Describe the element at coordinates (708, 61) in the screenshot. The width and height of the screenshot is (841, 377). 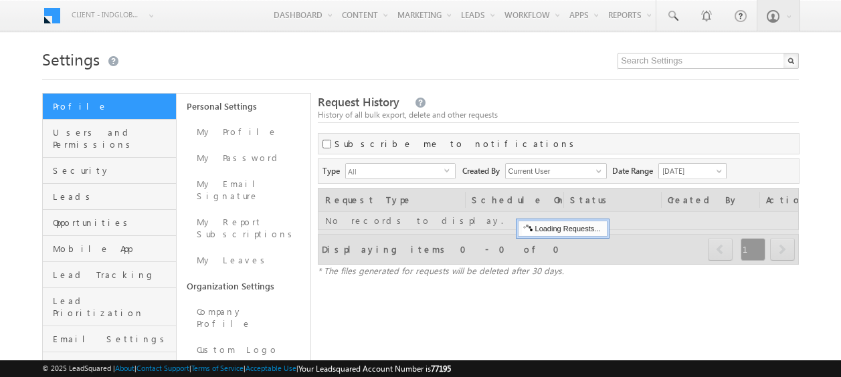
I see `input: Search Settings` at that location.